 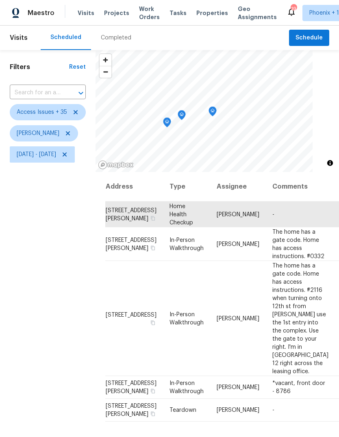 I want to click on div: 19, so click(x=294, y=9).